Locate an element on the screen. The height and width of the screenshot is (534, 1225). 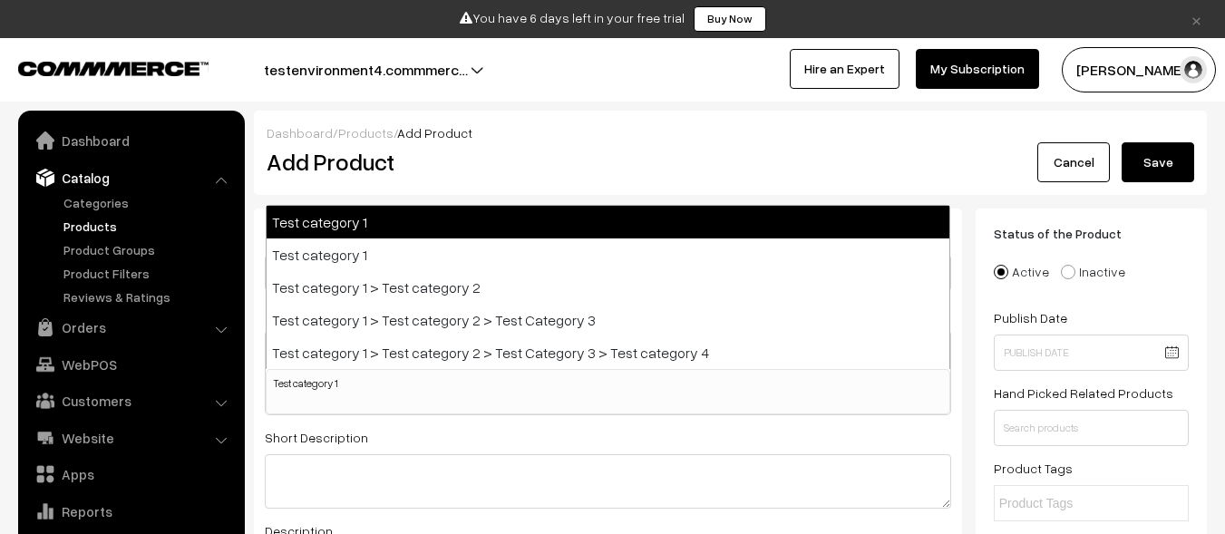
a: Reviews & Ratings is located at coordinates (149, 296).